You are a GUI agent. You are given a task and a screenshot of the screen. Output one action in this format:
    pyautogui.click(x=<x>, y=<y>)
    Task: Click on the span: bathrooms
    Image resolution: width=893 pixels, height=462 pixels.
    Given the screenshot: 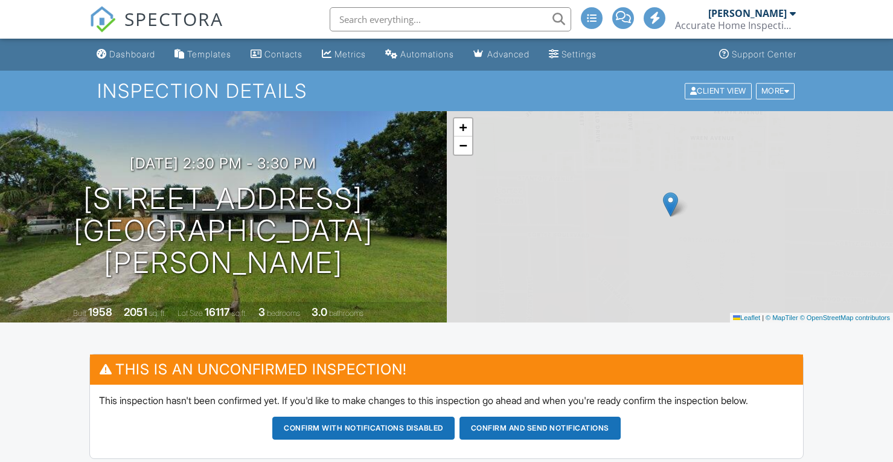 What is the action you would take?
    pyautogui.click(x=346, y=313)
    